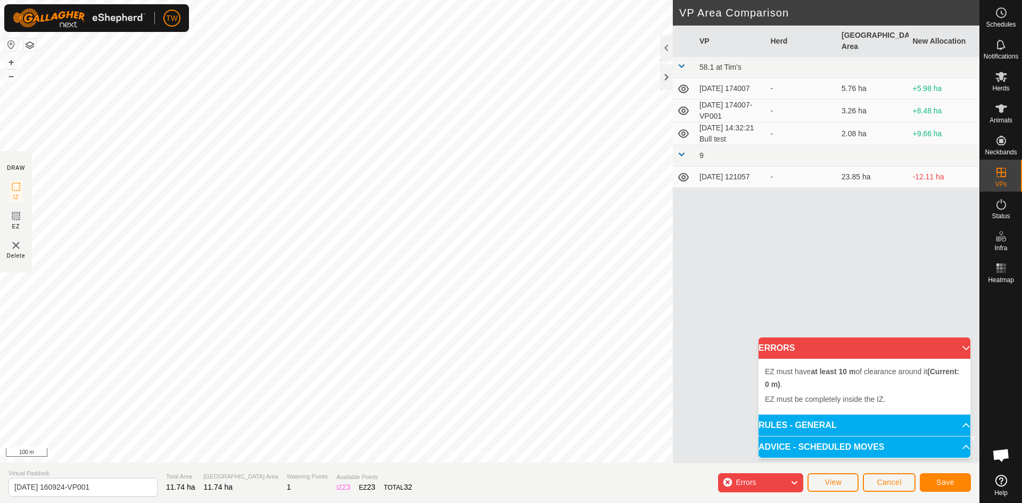 This screenshot has height=503, width=1022. What do you see at coordinates (889, 482) in the screenshot?
I see `span: Cancel` at bounding box center [889, 482].